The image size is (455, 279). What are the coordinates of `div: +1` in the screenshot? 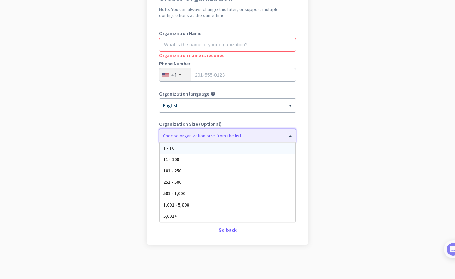 It's located at (174, 75).